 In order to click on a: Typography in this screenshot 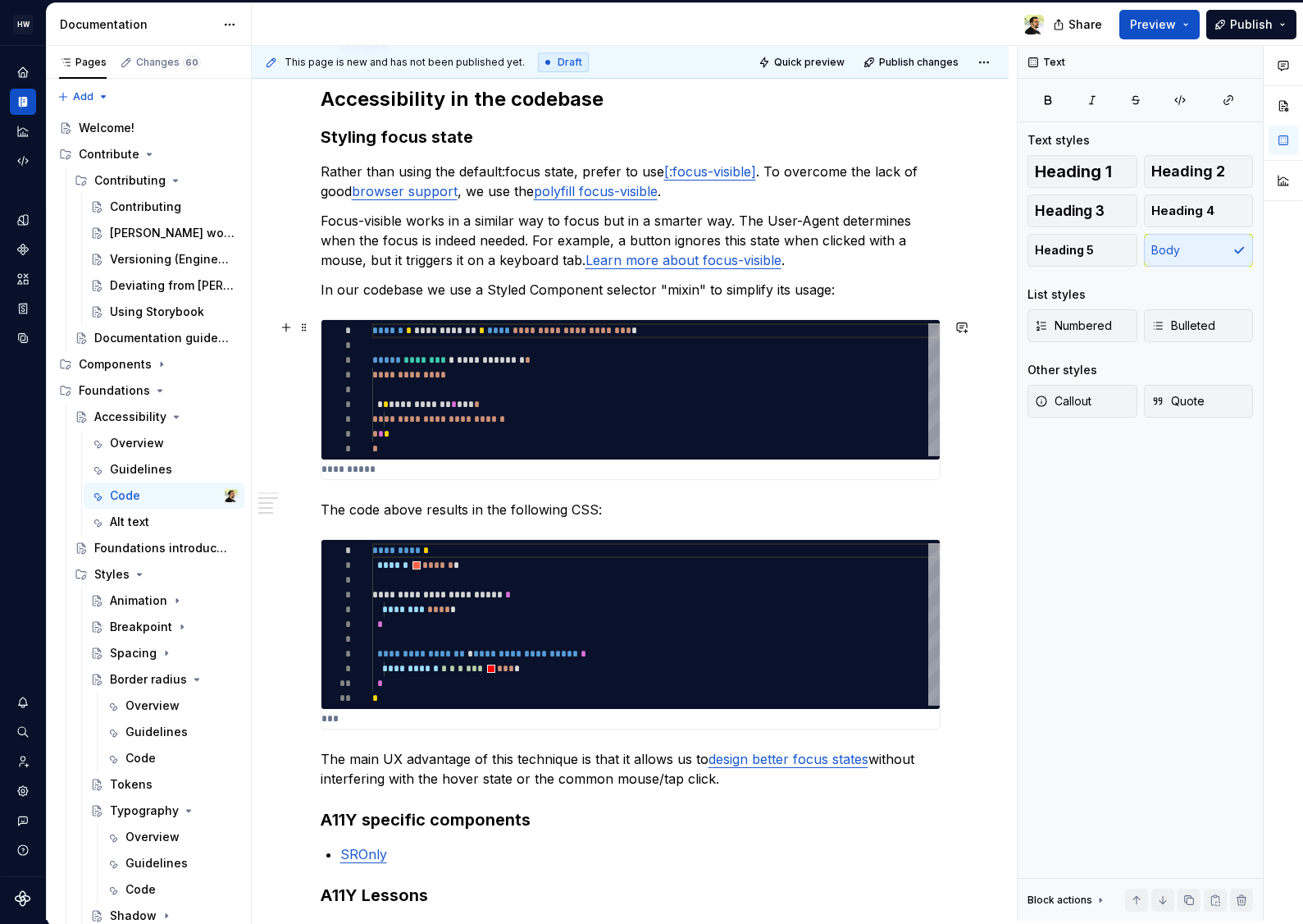, I will do `click(164, 810)`.